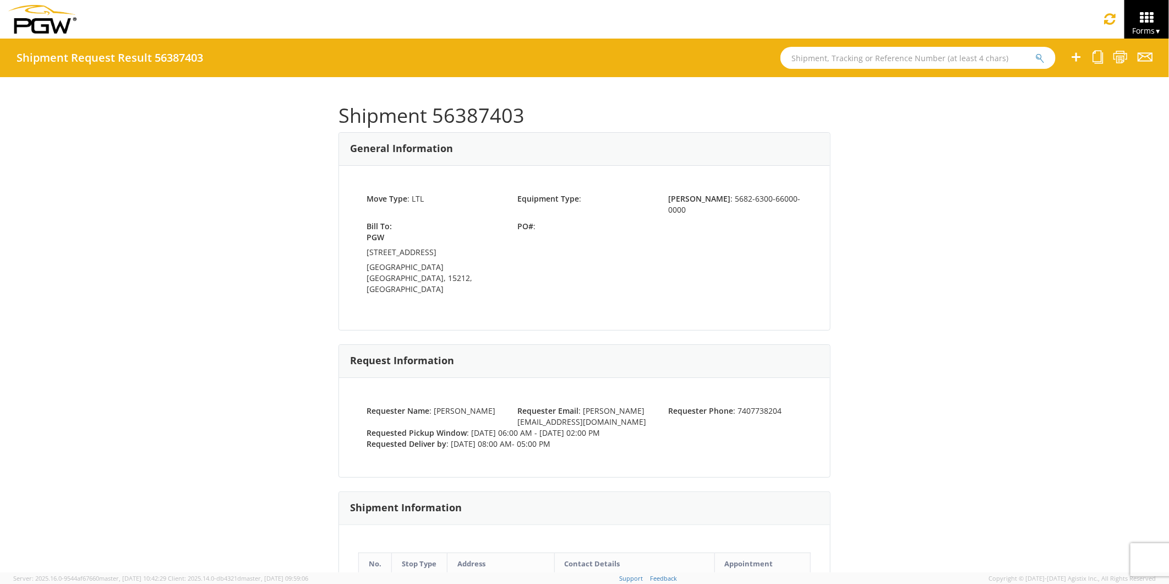  Describe the element at coordinates (634, 563) in the screenshot. I see `th: Contact Details` at that location.